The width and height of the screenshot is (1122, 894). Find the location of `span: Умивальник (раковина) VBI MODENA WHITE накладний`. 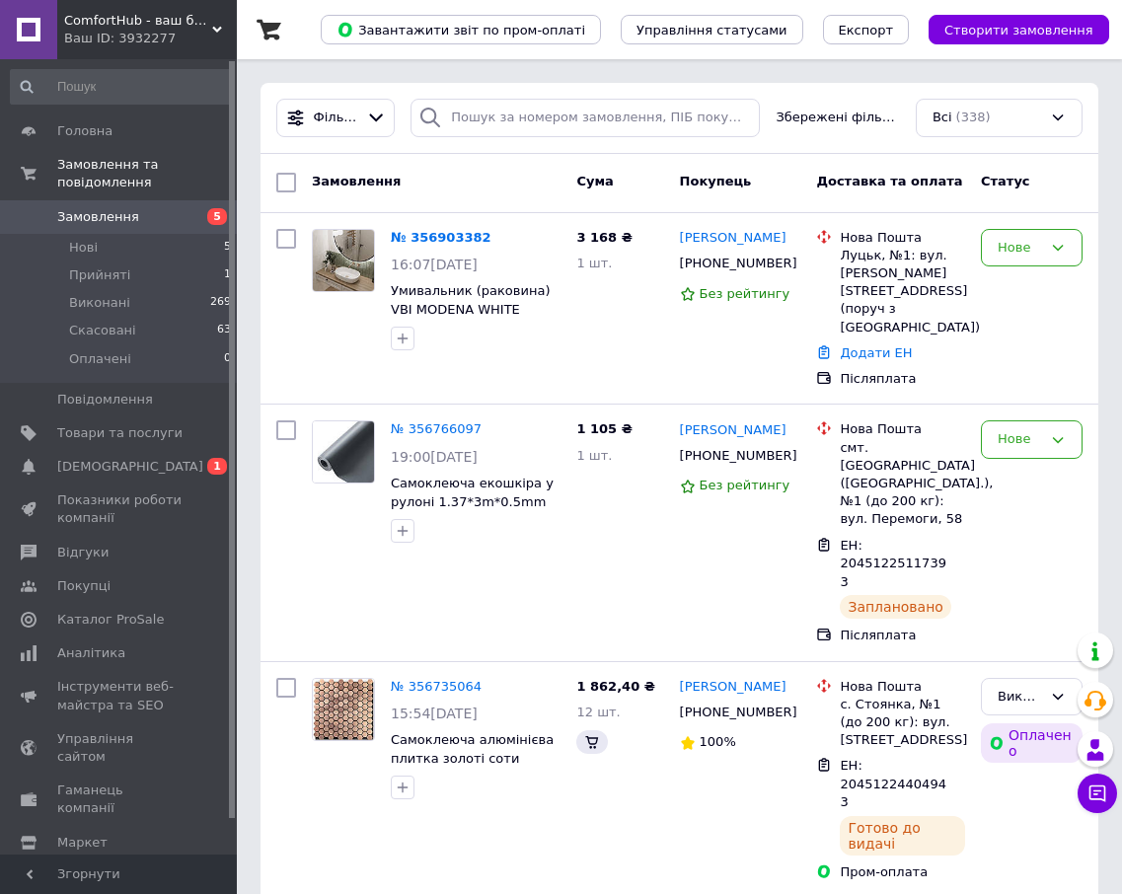

span: Умивальник (раковина) VBI MODENA WHITE накладний is located at coordinates (470, 309).